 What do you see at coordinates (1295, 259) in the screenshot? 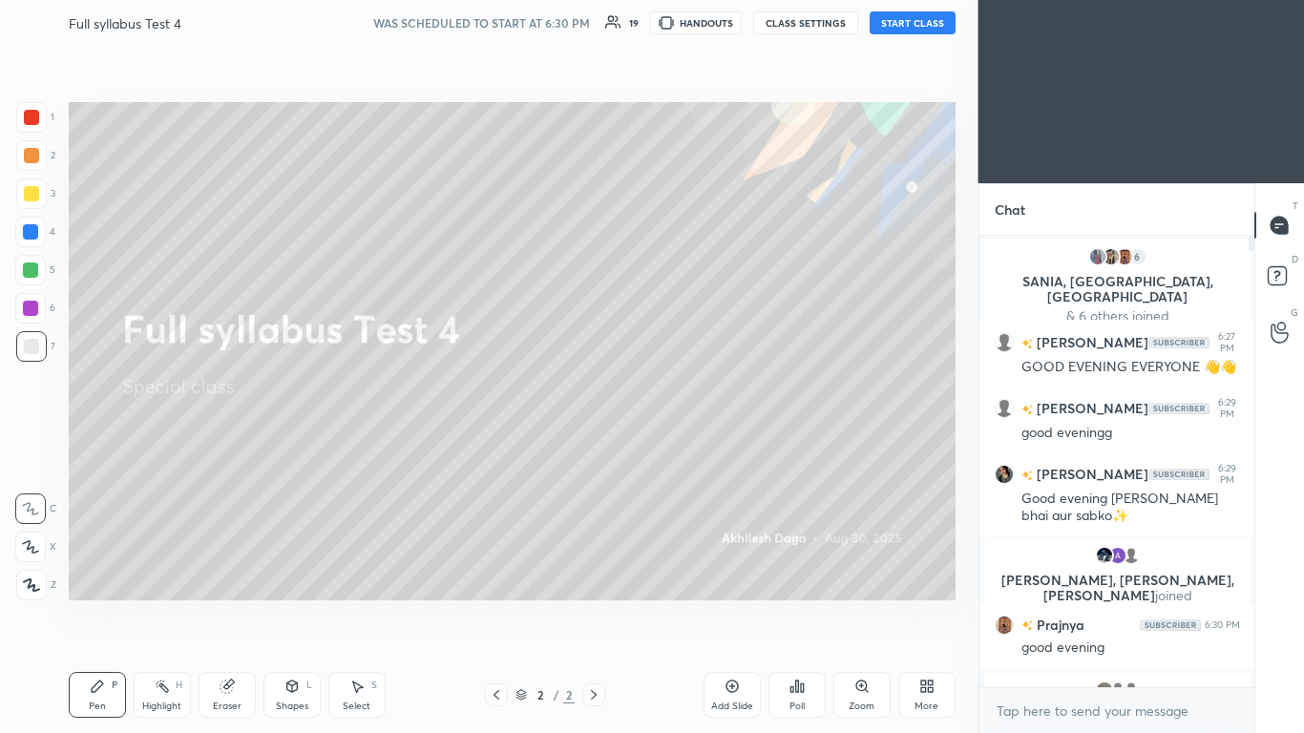
I see `p: D` at bounding box center [1295, 259].